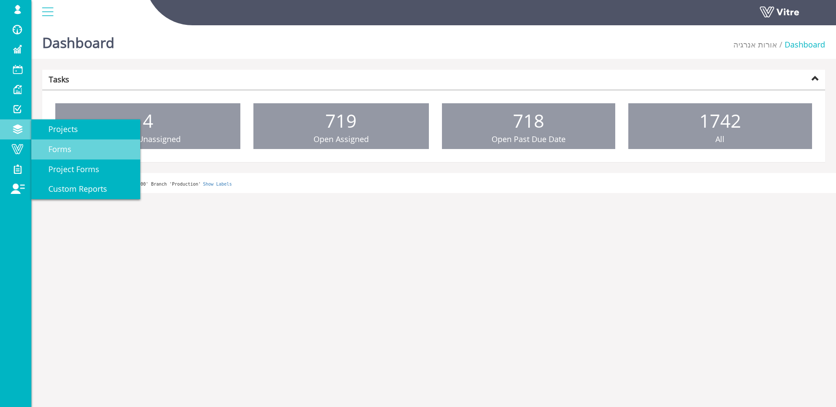 This screenshot has width=836, height=407. Describe the element at coordinates (755, 44) in the screenshot. I see `a: אורות אנרגיה` at that location.